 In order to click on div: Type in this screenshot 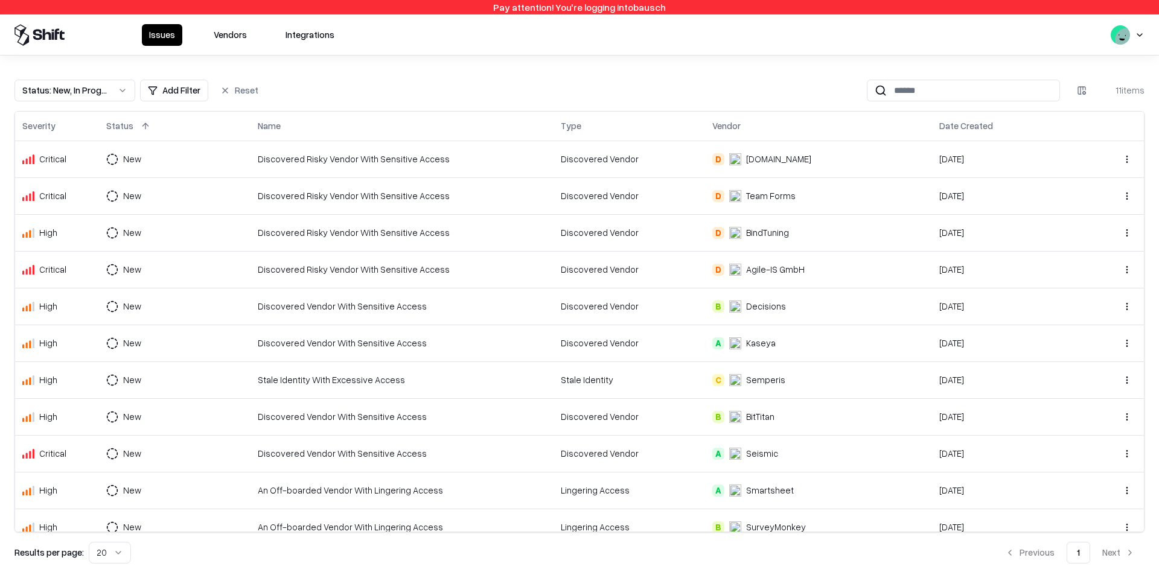, I will do `click(571, 126)`.